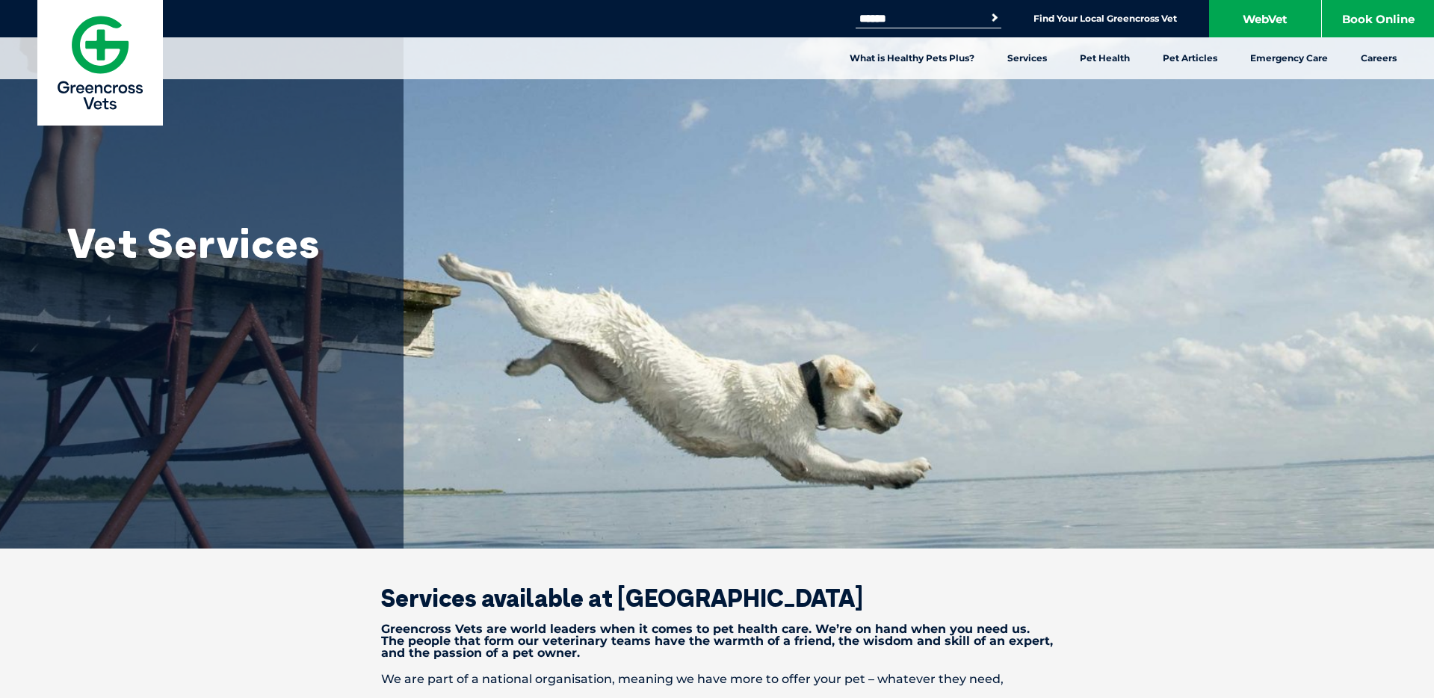 This screenshot has height=698, width=1434. I want to click on a: Pet Health, so click(1104, 58).